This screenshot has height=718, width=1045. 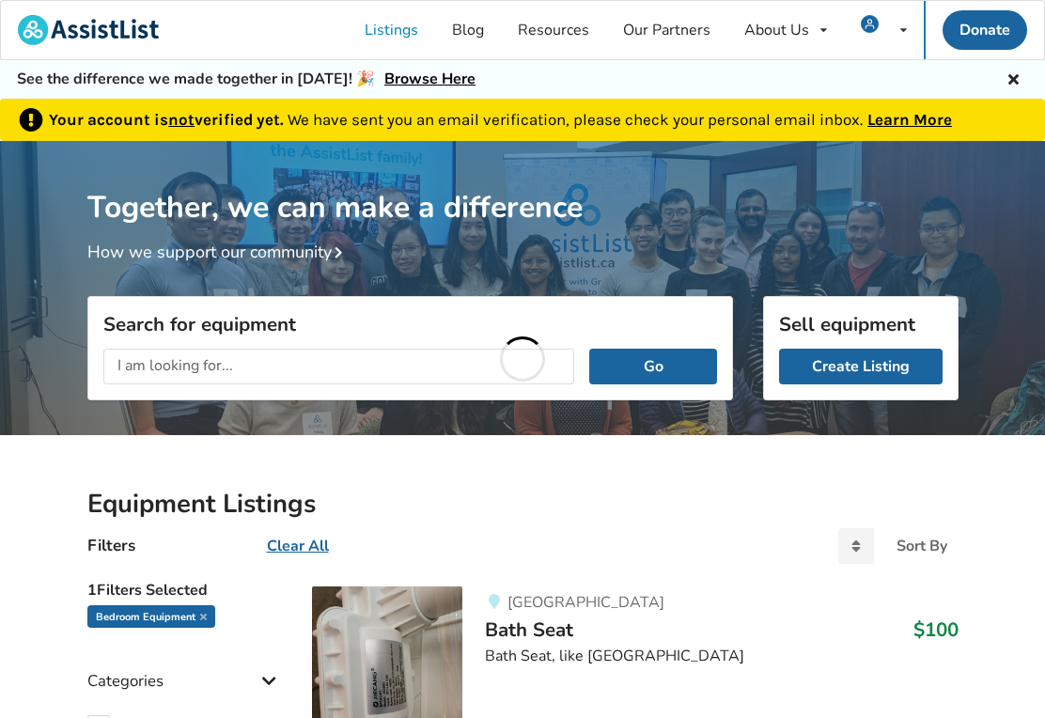 I want to click on a: Blog, so click(x=468, y=30).